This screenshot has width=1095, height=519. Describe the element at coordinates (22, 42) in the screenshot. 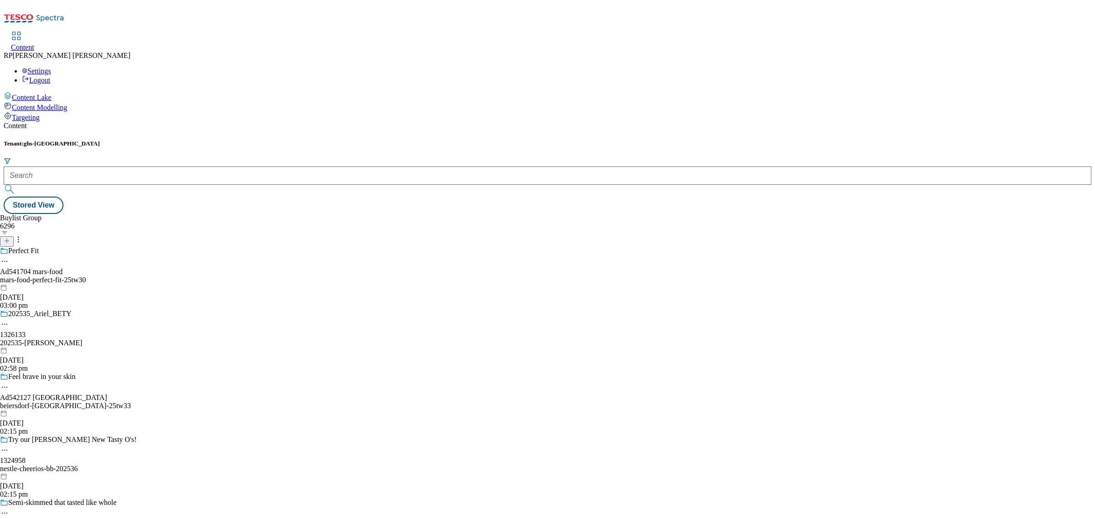

I see `a: Content` at that location.